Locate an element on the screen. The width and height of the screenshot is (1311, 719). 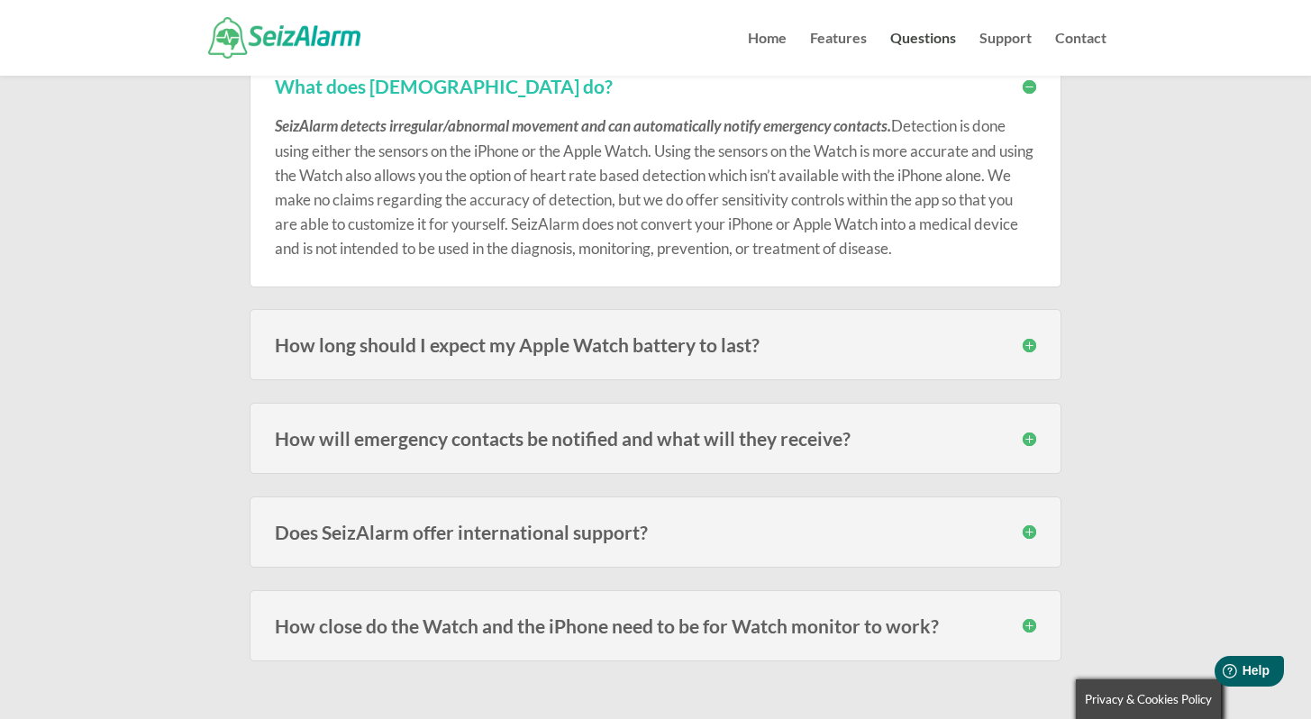
h3: Does SeizAlarm offer international support? is located at coordinates (655, 531).